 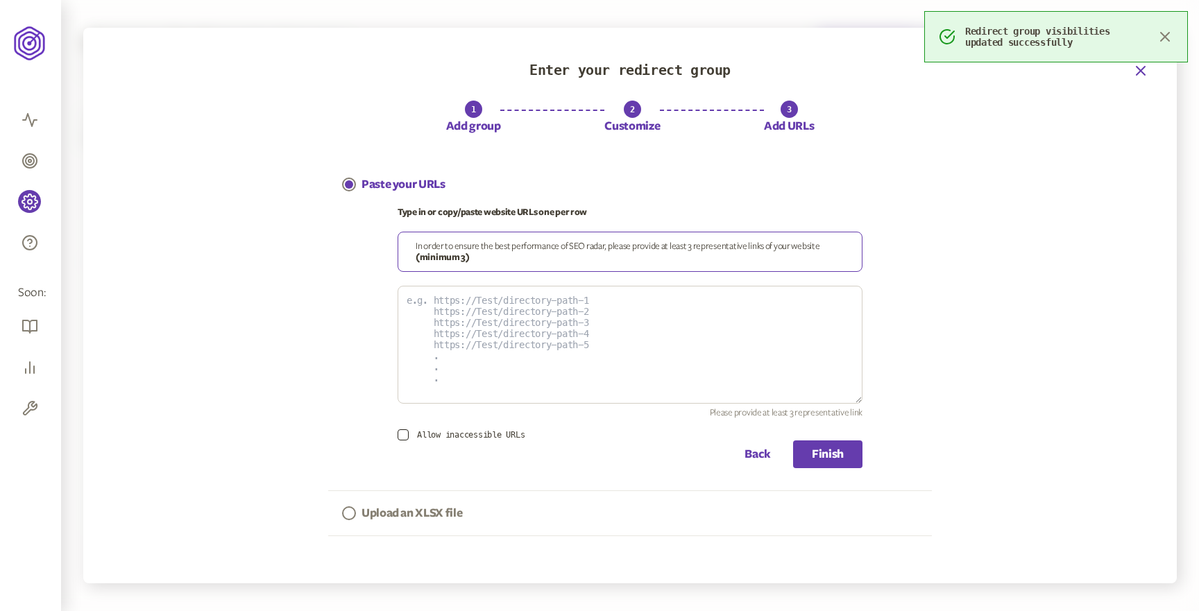 I want to click on button: Back, so click(x=758, y=454).